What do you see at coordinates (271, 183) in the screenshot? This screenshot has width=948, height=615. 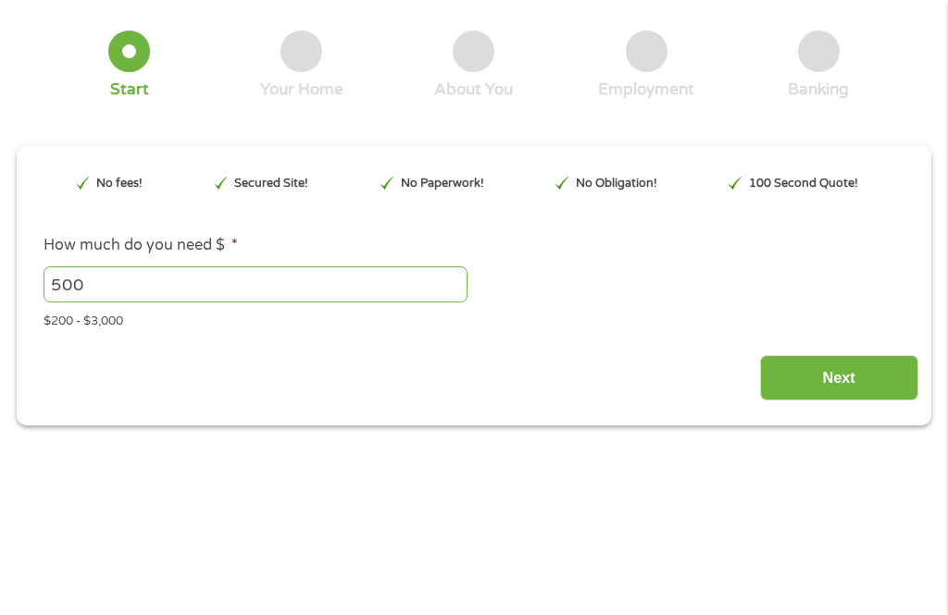 I see `p: Secured Site!` at bounding box center [271, 183].